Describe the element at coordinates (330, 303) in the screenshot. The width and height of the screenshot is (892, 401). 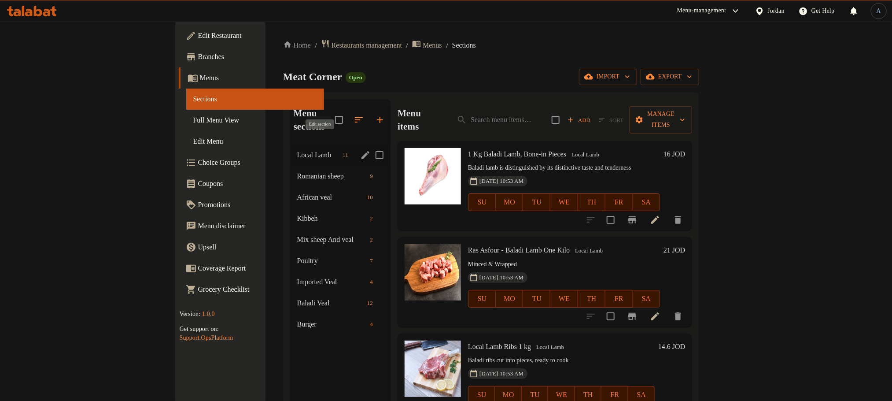
I see `div: Baladi Veal` at that location.